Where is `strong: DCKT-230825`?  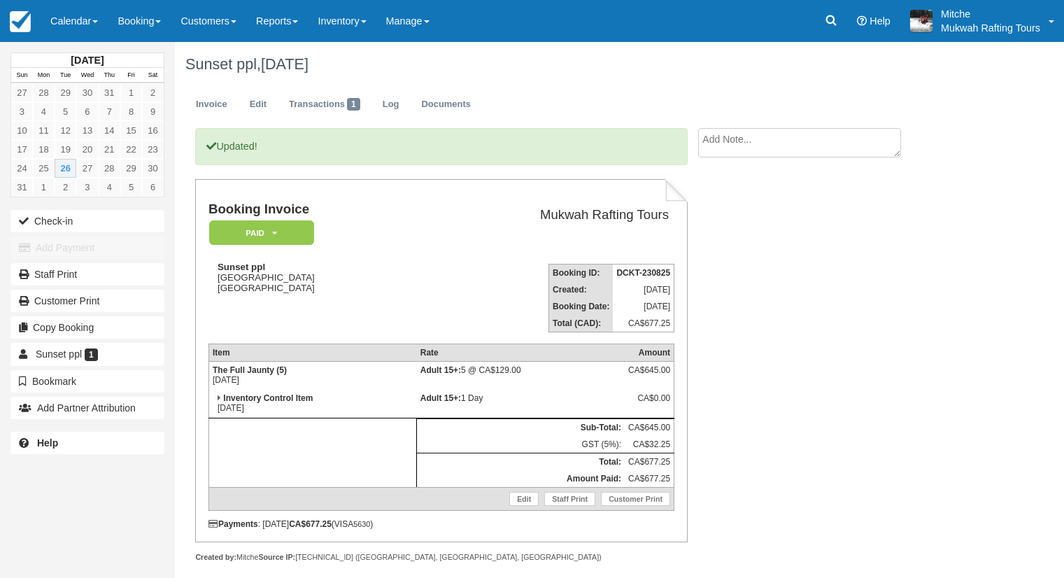
strong: DCKT-230825 is located at coordinates (643, 273).